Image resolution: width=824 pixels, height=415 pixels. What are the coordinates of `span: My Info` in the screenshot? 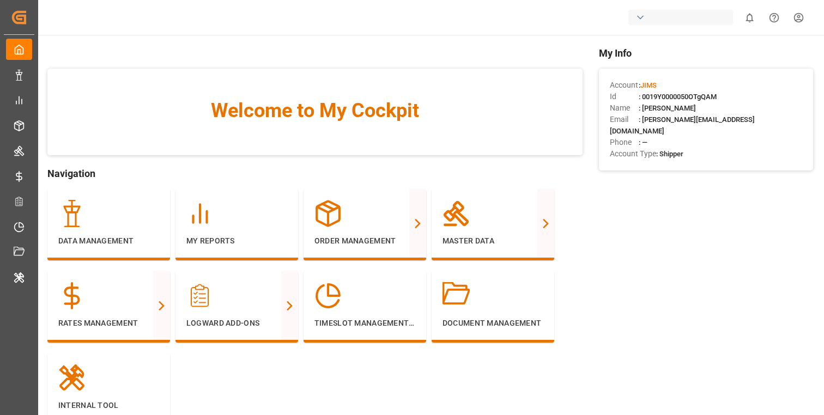 It's located at (706, 53).